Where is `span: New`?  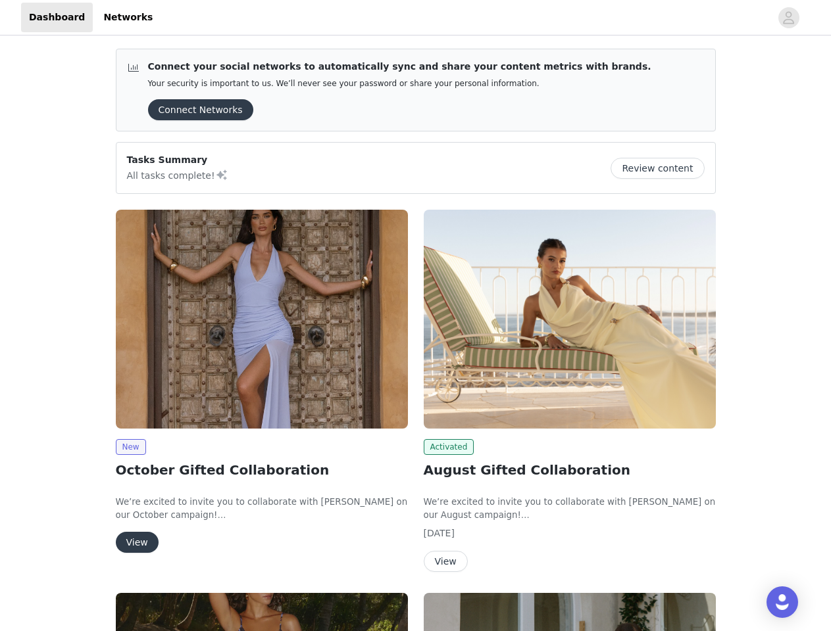 span: New is located at coordinates (131, 447).